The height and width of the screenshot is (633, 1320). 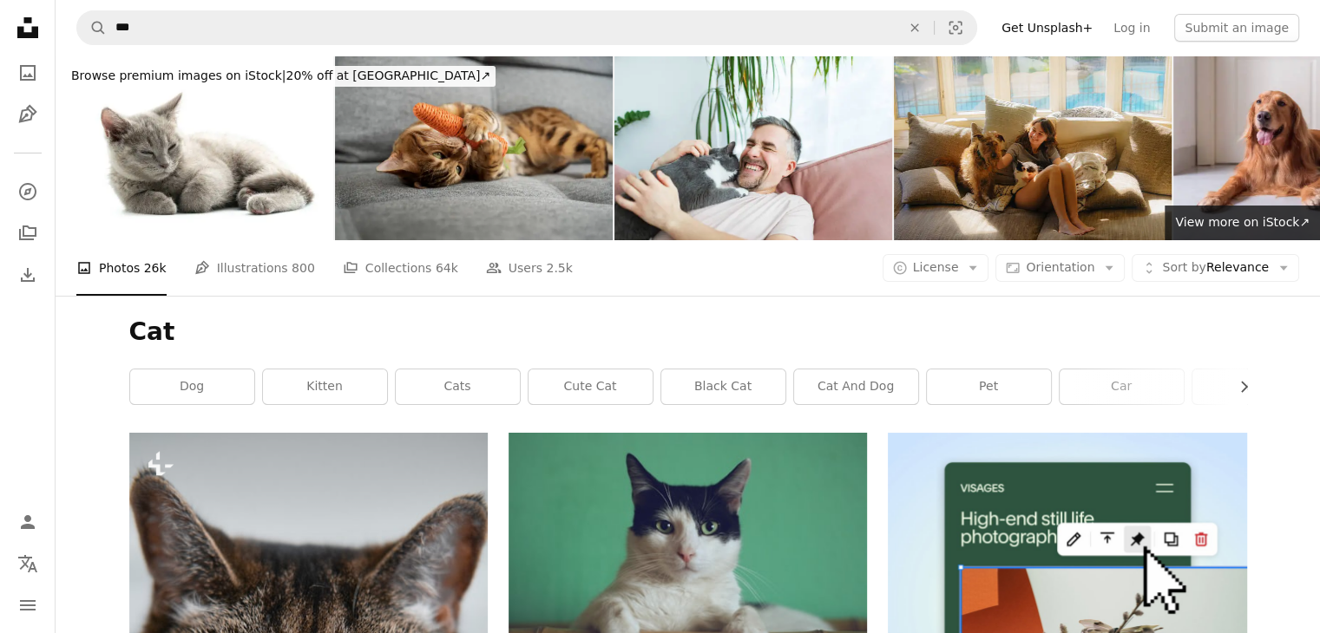 What do you see at coordinates (1032, 147) in the screenshot?
I see `img: Woman cuddling with dog and cat on the sofa on sunny afternoon` at bounding box center [1032, 147].